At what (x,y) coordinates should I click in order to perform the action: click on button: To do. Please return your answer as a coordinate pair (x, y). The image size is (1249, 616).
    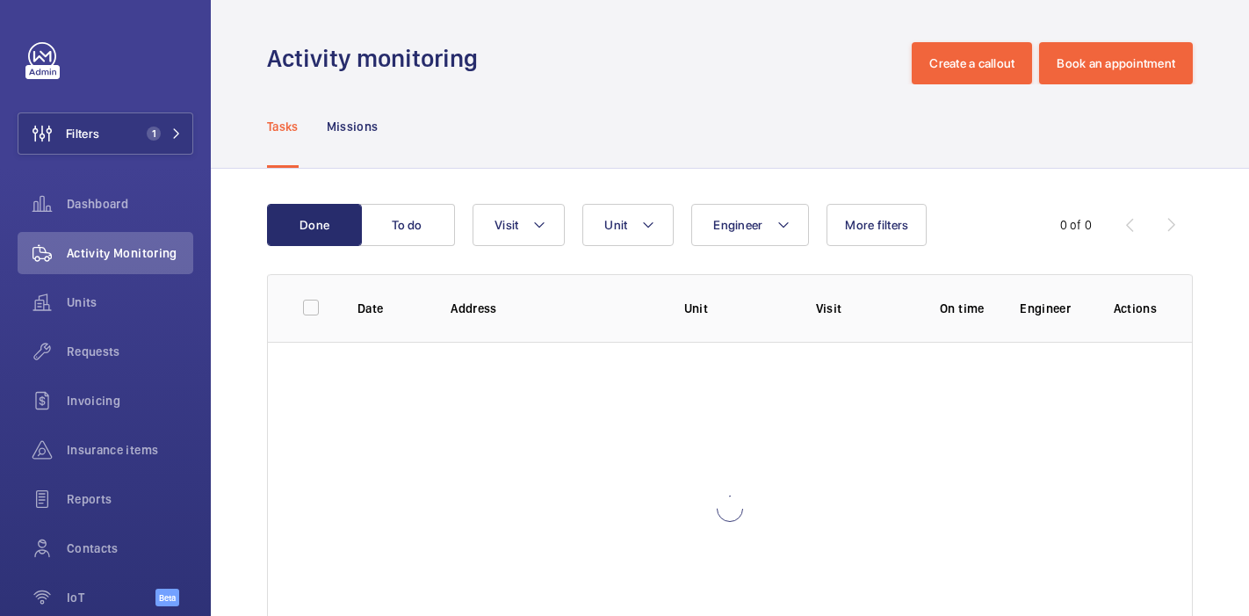
    Looking at the image, I should click on (407, 225).